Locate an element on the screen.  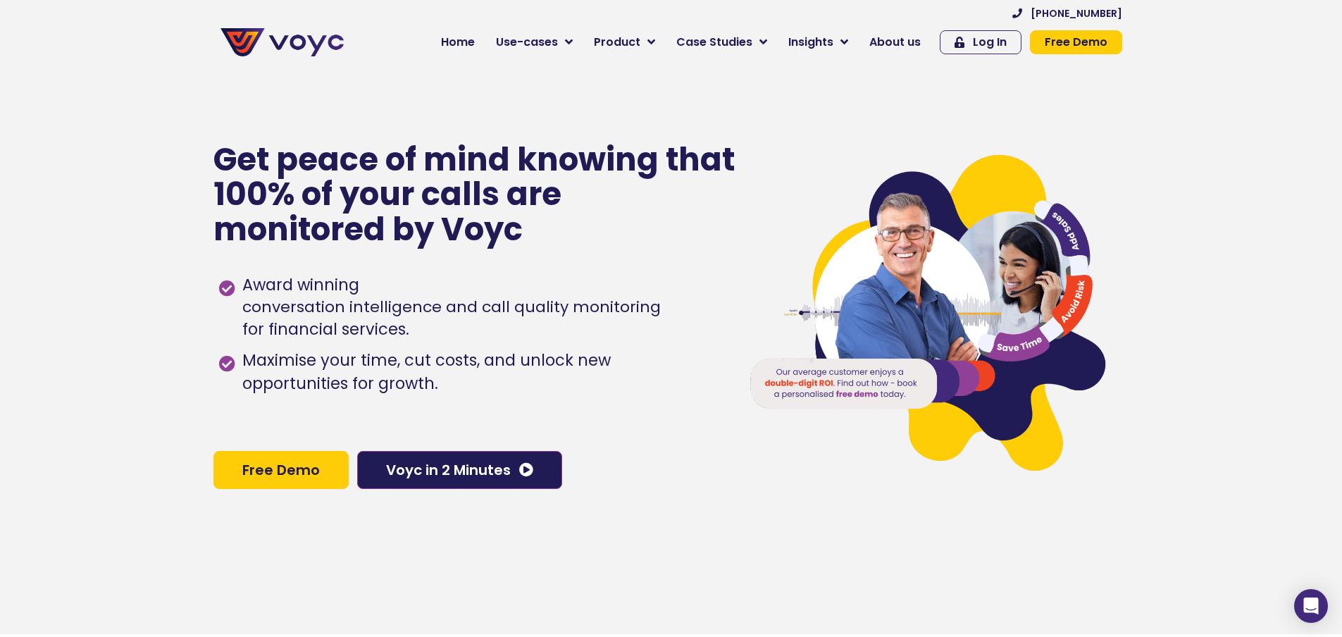
span: Home is located at coordinates (458, 42).